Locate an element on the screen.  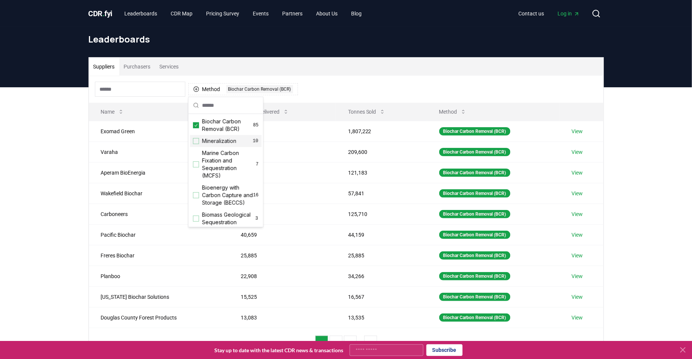
td: 44,159 is located at coordinates (382, 235).